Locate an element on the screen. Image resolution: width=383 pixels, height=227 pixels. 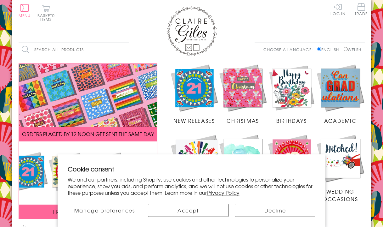
a: Congratulations is located at coordinates (198, 168).